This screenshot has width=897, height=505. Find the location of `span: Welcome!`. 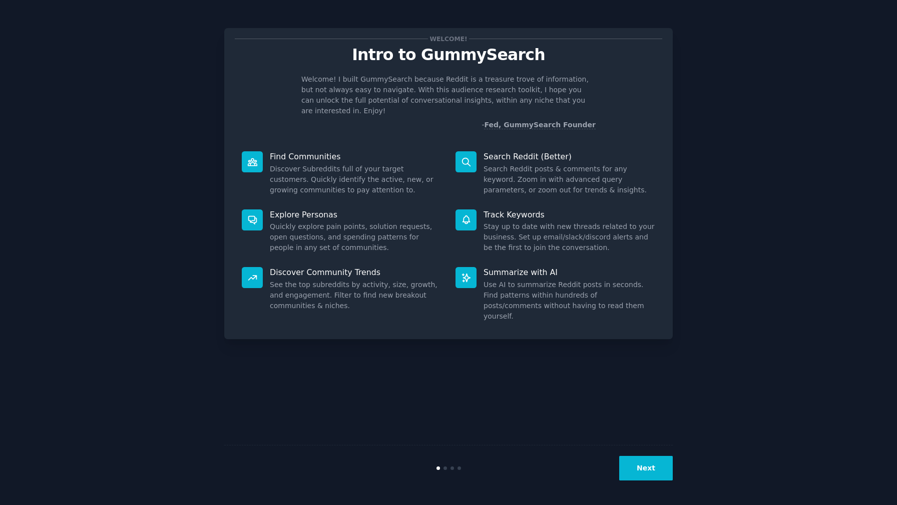

span: Welcome! is located at coordinates (449, 39).